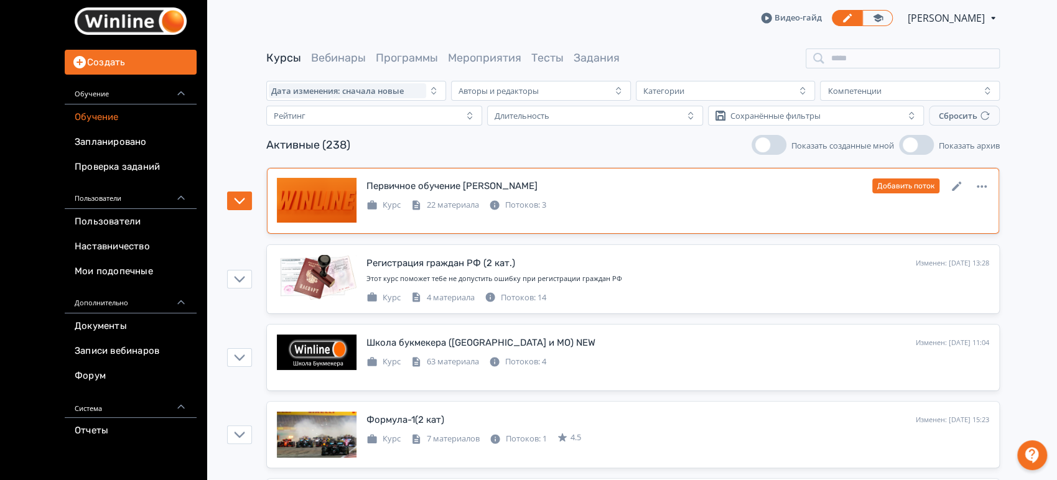 Image resolution: width=1057 pixels, height=480 pixels. Describe the element at coordinates (407, 58) in the screenshot. I see `a: Программы` at that location.